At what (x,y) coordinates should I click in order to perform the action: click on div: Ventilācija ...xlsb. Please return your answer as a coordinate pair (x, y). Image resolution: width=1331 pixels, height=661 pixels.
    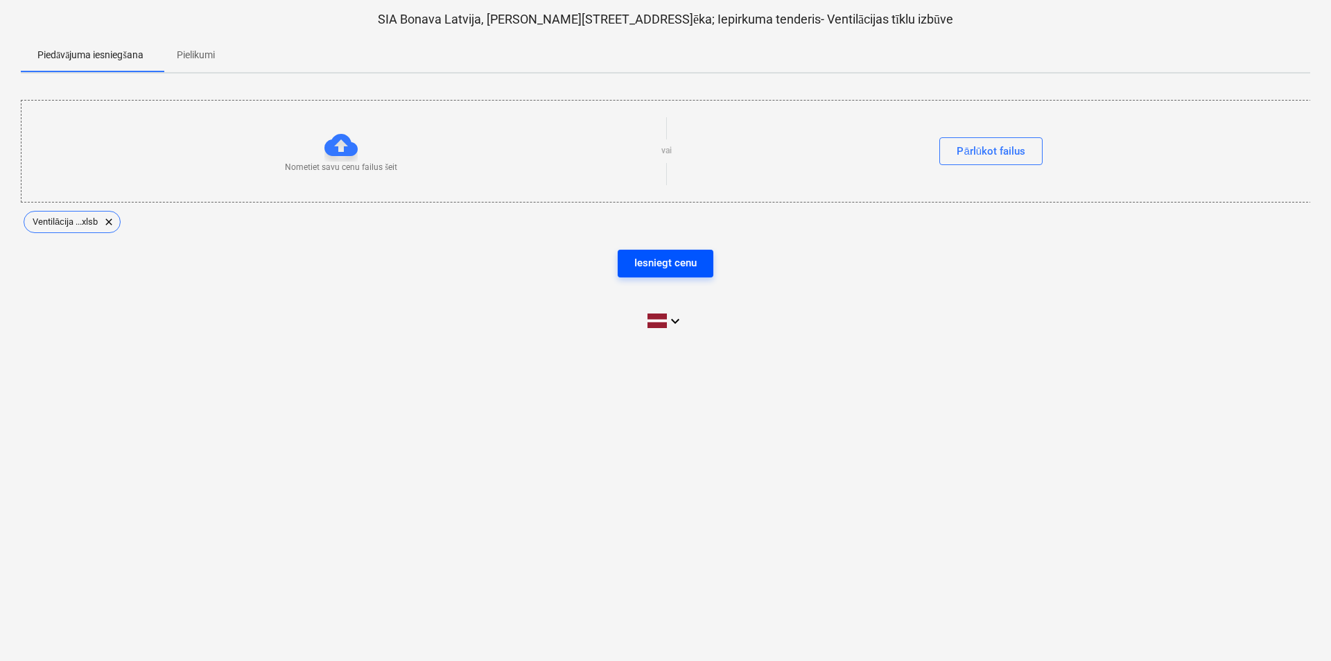
    Looking at the image, I should click on (72, 222).